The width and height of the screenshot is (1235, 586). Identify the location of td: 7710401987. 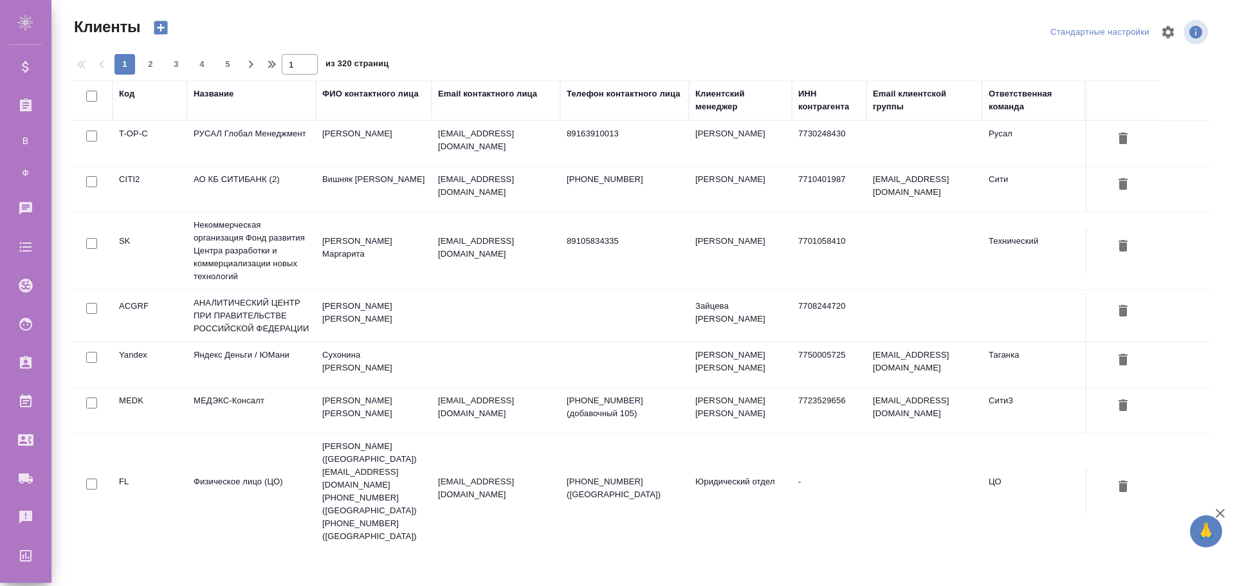
(829, 189).